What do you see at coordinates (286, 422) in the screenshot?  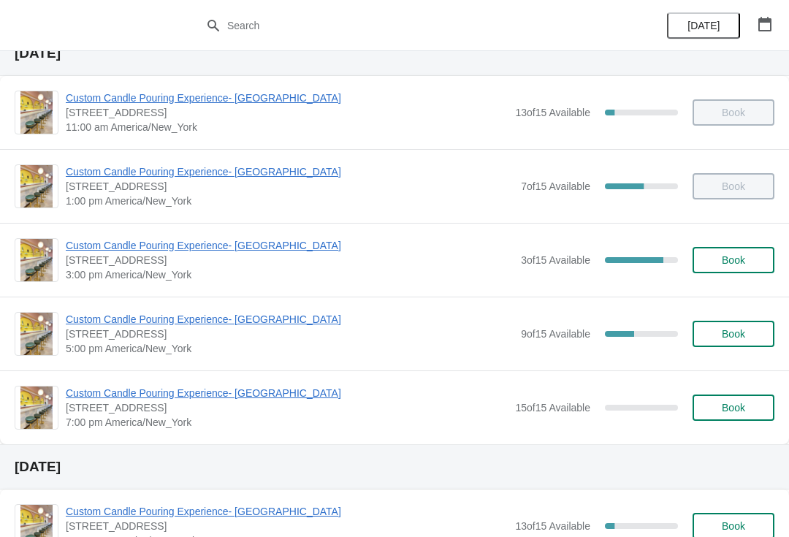 I see `span: 7:00 pm America/New_York` at bounding box center [286, 422].